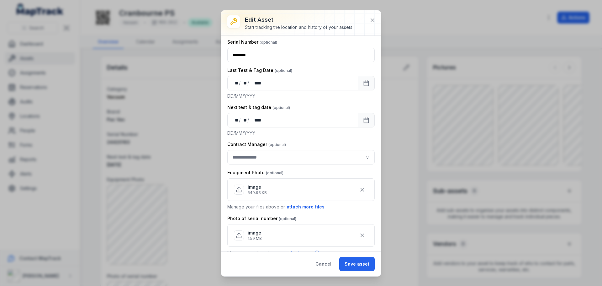 The image size is (602, 286). What do you see at coordinates (255, 238) in the screenshot?
I see `p: 1.59 MB` at bounding box center [255, 238].